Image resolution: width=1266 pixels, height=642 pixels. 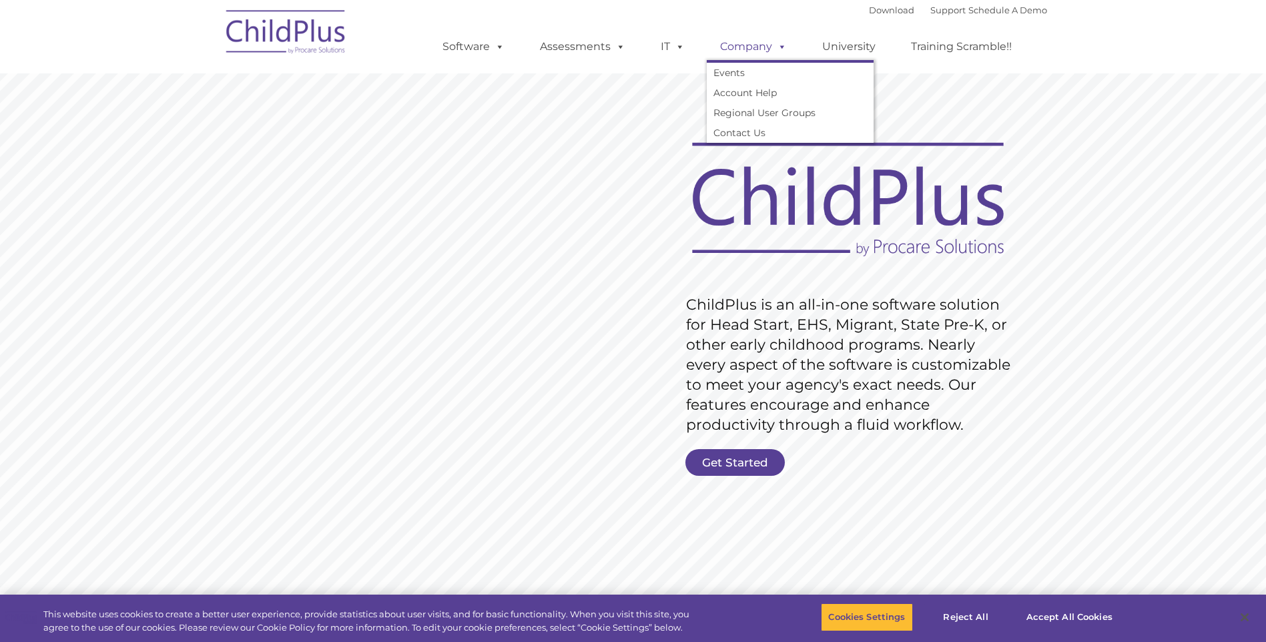 What do you see at coordinates (1008, 10) in the screenshot?
I see `a: Schedule A Demo` at bounding box center [1008, 10].